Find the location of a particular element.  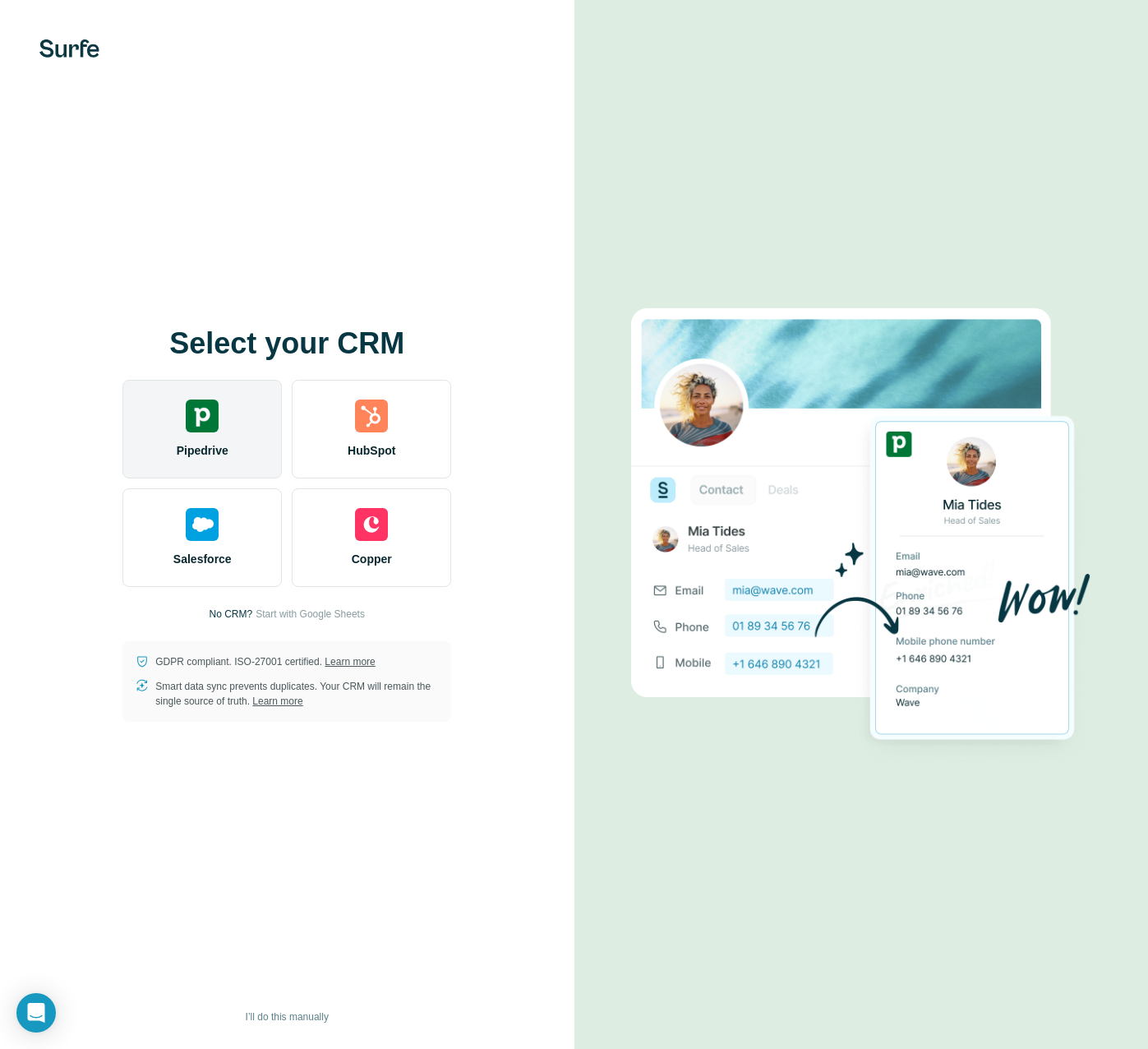

img: salesforce's logo is located at coordinates (203, 524).